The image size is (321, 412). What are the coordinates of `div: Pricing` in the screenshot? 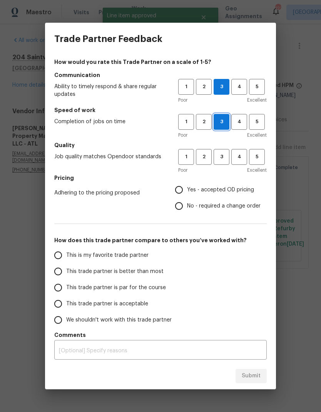 It's located at (221, 198).